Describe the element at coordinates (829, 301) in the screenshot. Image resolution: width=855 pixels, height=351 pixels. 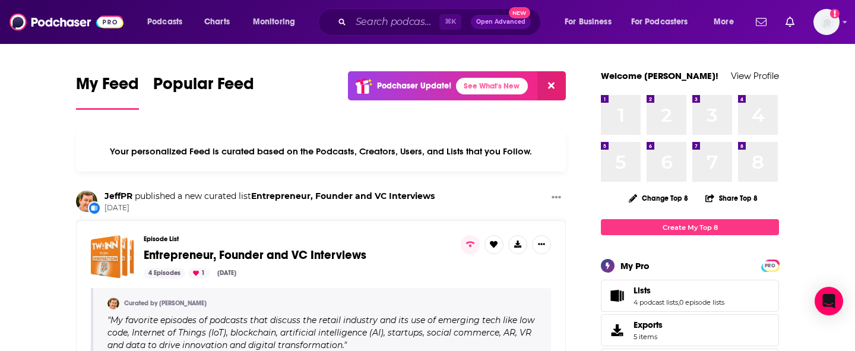
I see `div: Open Intercom Messenger` at that location.